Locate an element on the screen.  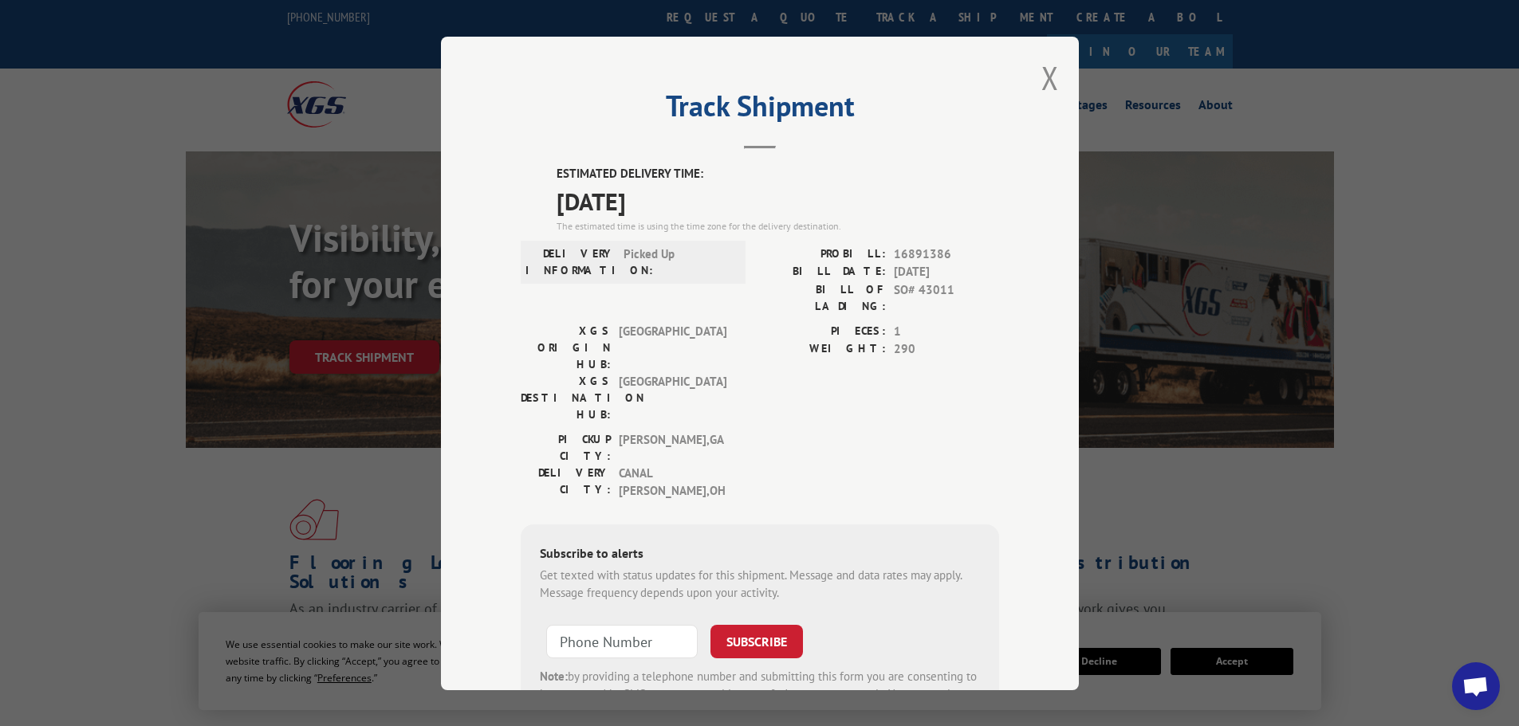
div: Get texted with status updates for this shipment. Message and data rates may apply. Message frequ... is located at coordinates (760, 584).